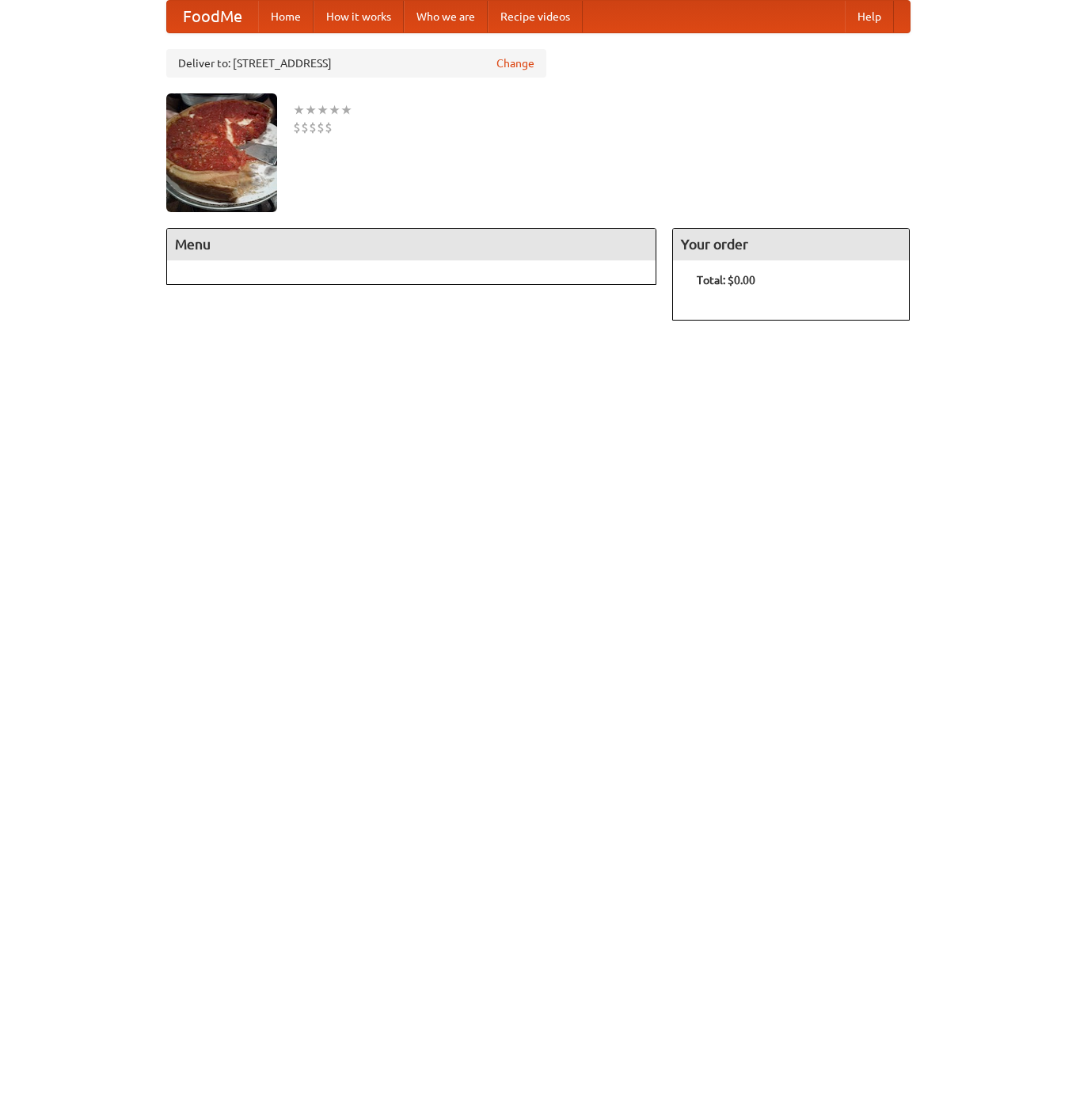 The image size is (1076, 1120). I want to click on h4: Menu, so click(412, 245).